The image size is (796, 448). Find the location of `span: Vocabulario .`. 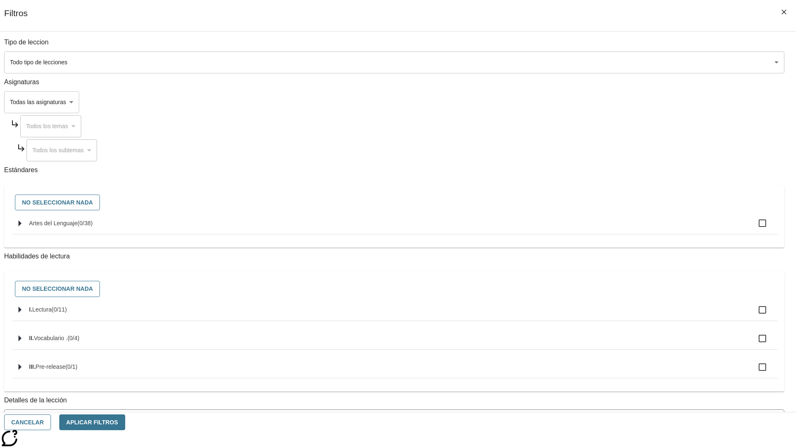

span: Vocabulario . is located at coordinates (51, 338).